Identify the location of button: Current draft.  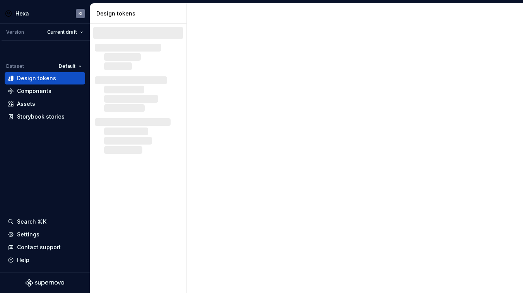
(65, 32).